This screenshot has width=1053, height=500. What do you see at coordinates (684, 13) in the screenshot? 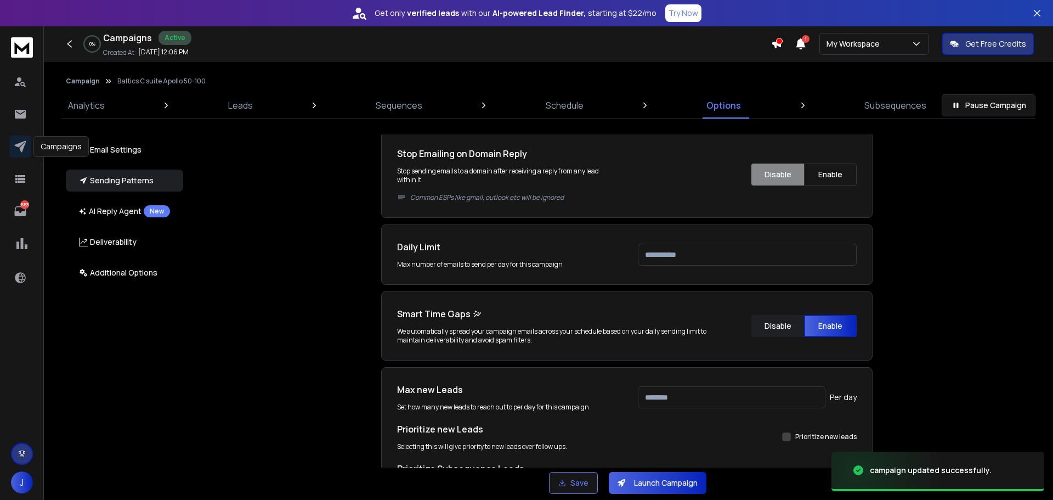
I see `button: Try Now` at bounding box center [684, 13].